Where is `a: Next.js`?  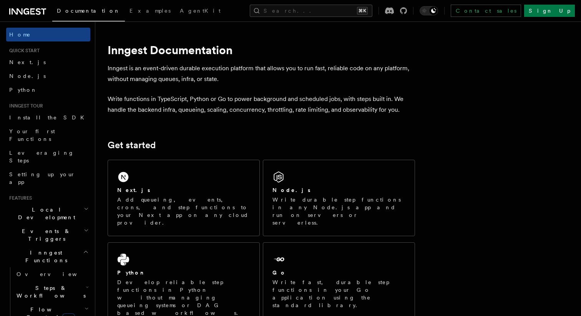 a: Next.js is located at coordinates (48, 62).